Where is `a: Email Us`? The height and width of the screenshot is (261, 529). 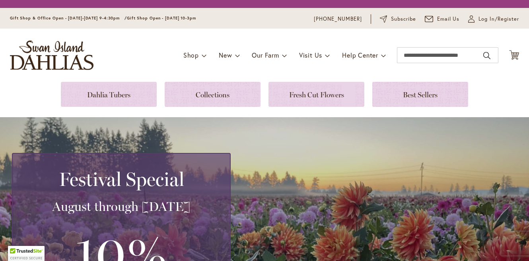 a: Email Us is located at coordinates (442, 19).